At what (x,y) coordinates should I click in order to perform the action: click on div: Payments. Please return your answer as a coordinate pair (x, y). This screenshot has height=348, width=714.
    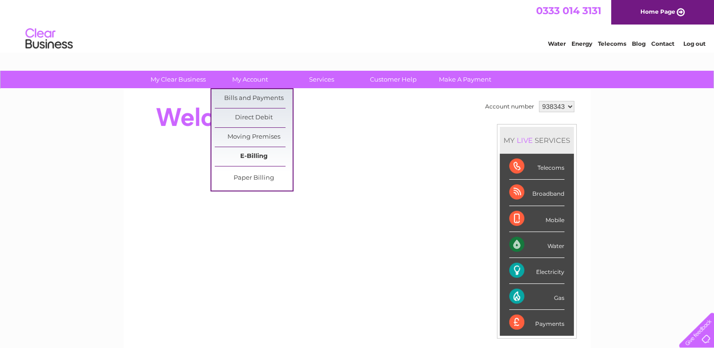
    Looking at the image, I should click on (537, 323).